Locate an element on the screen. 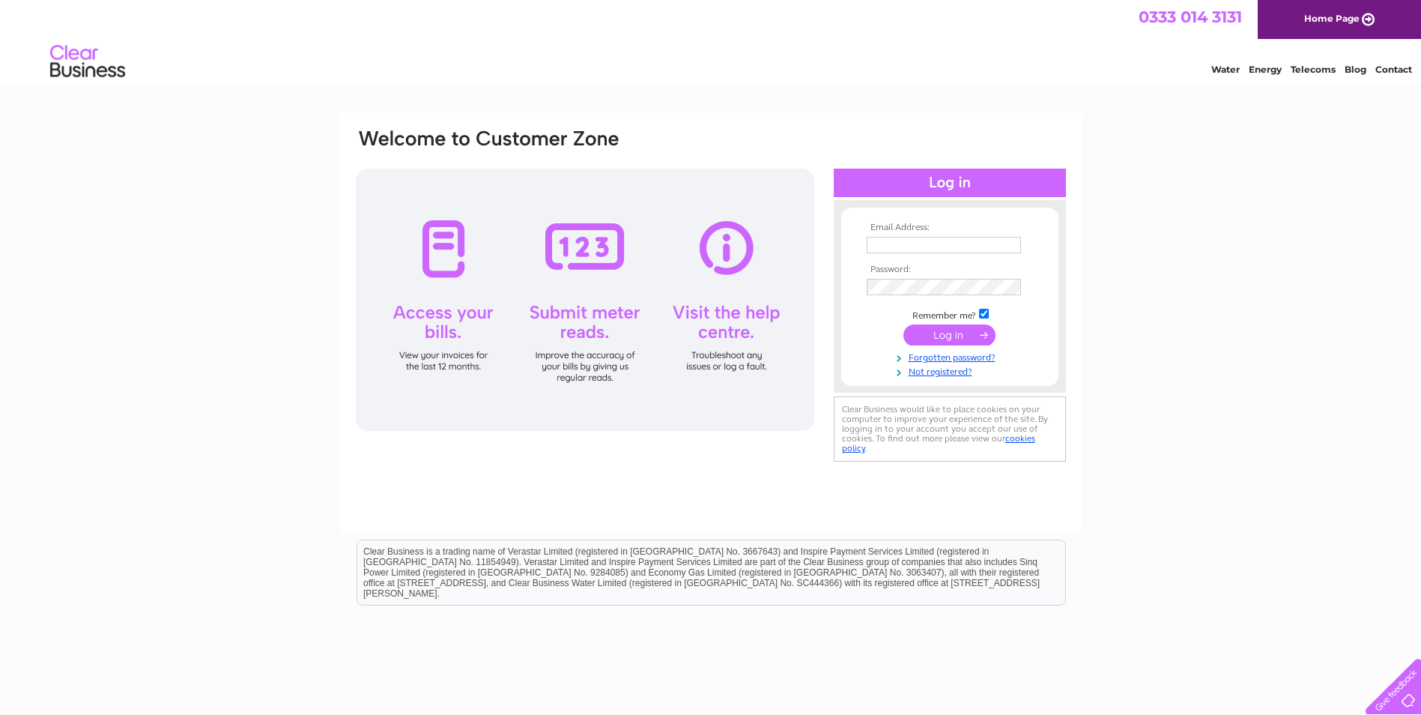  a: Forgotten password? is located at coordinates (951, 356).